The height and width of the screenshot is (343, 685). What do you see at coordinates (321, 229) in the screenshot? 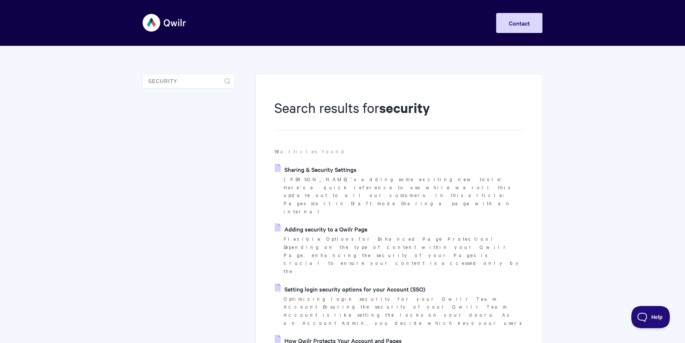
I see `a: Adding security to a Qwilr Page` at bounding box center [321, 229].